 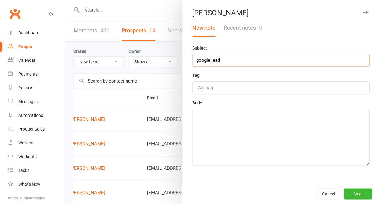 What do you see at coordinates (27, 60) in the screenshot?
I see `div: Calendar` at bounding box center [27, 60].